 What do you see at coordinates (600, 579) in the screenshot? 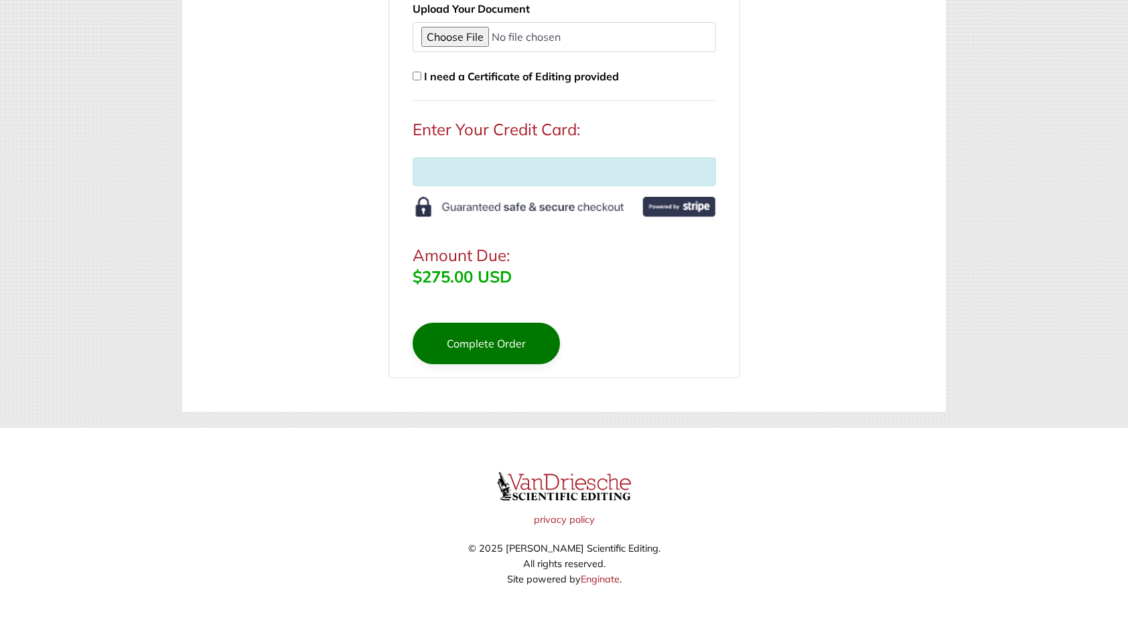
I see `a: Enginate` at bounding box center [600, 579].